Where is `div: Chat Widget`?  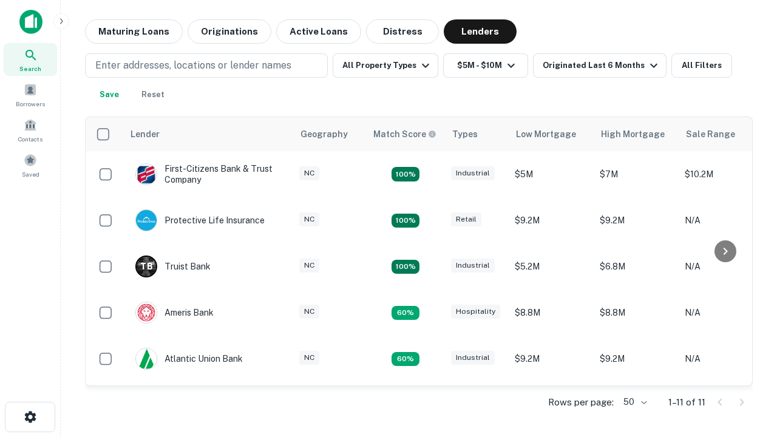 div: Chat Widget is located at coordinates (746, 330).